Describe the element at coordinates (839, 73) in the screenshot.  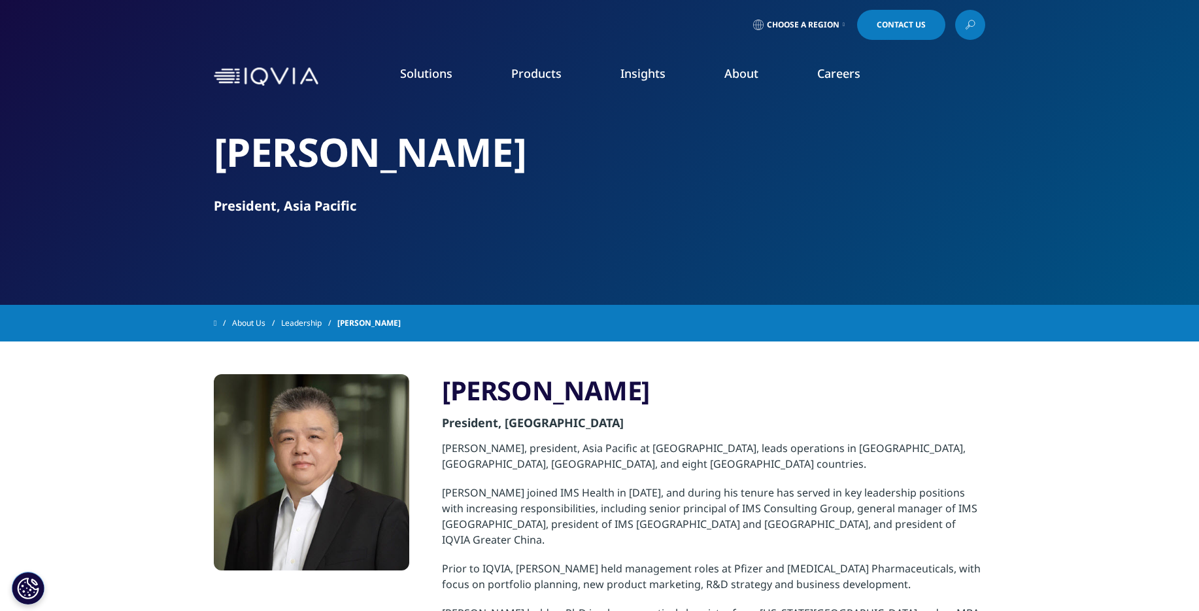
I see `a: Careers` at that location.